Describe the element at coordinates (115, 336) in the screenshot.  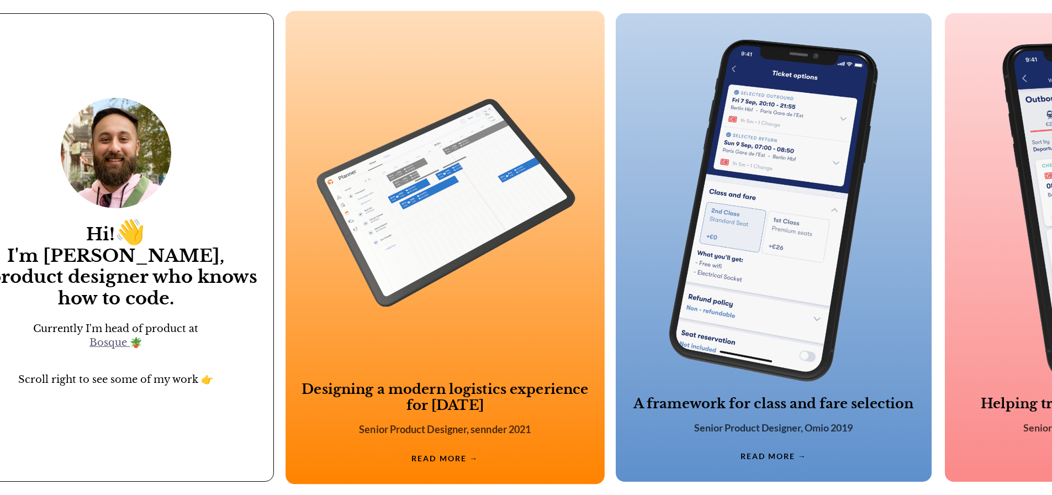
I see `p: Currently I'm head of product at 🪴` at that location.